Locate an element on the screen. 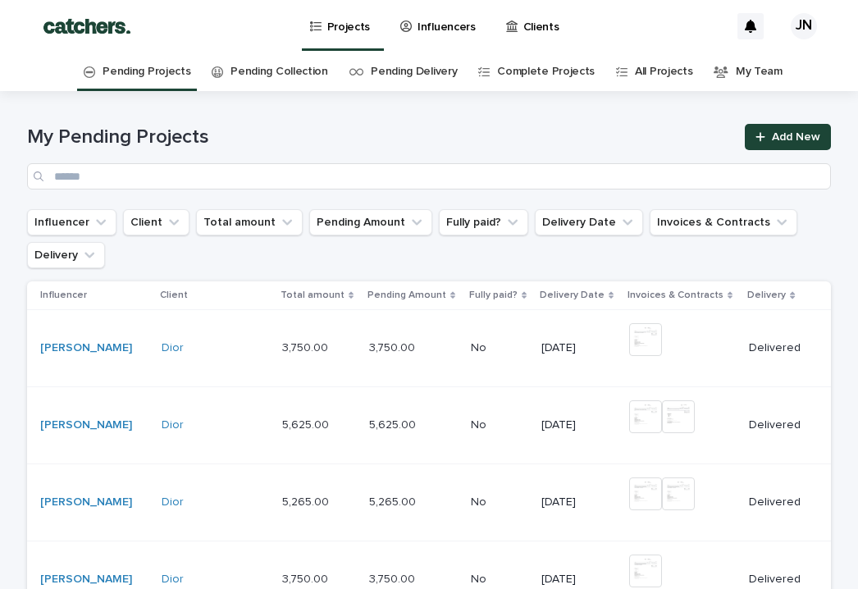 This screenshot has height=589, width=858. div: Search is located at coordinates (429, 176).